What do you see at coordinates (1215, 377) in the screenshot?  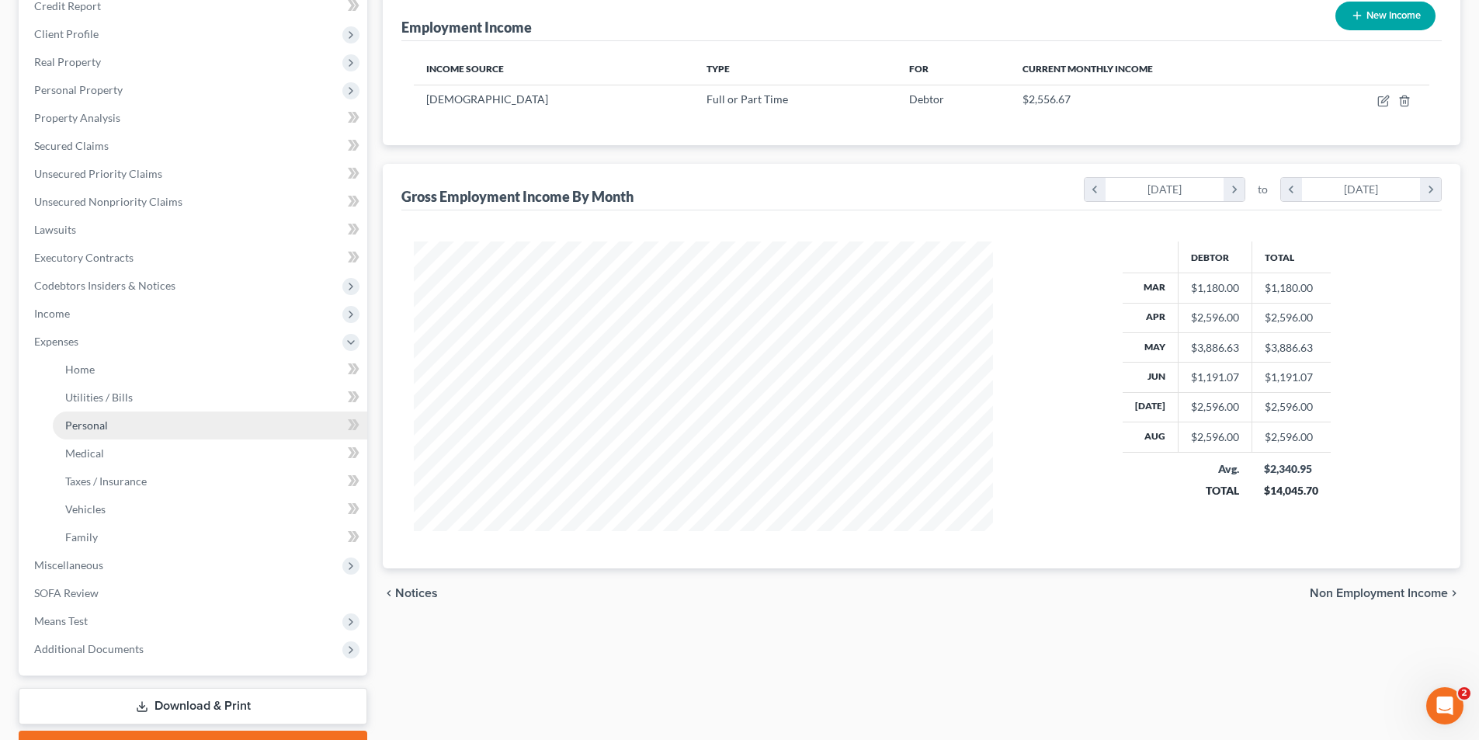 I see `div: $1,191.07` at bounding box center [1215, 377].